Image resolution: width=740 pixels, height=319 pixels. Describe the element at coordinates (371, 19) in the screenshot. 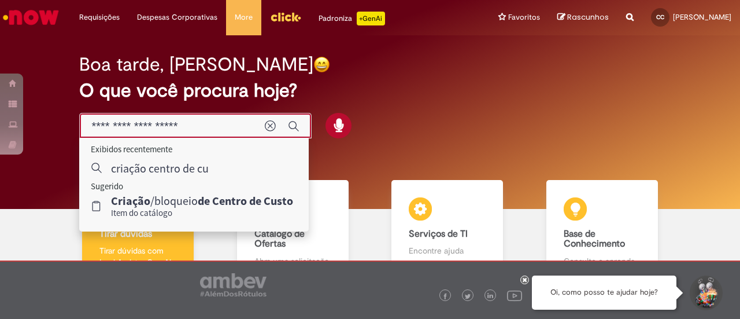

I see `p: +GenAi` at that location.